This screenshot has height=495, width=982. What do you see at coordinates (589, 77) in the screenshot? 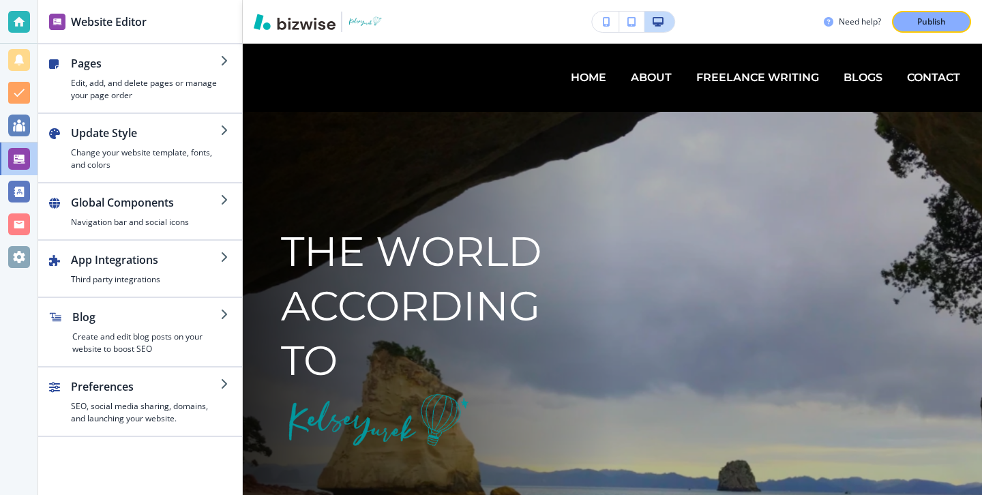
I see `p: HOME` at bounding box center [589, 77].